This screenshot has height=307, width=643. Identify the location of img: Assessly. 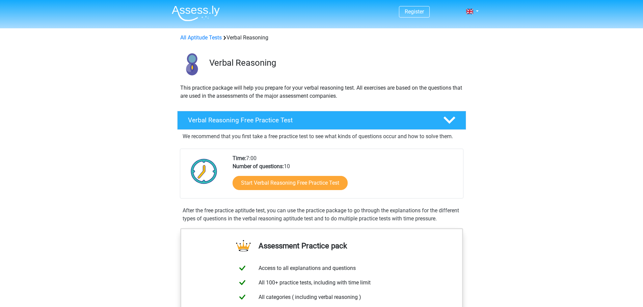
(196, 13).